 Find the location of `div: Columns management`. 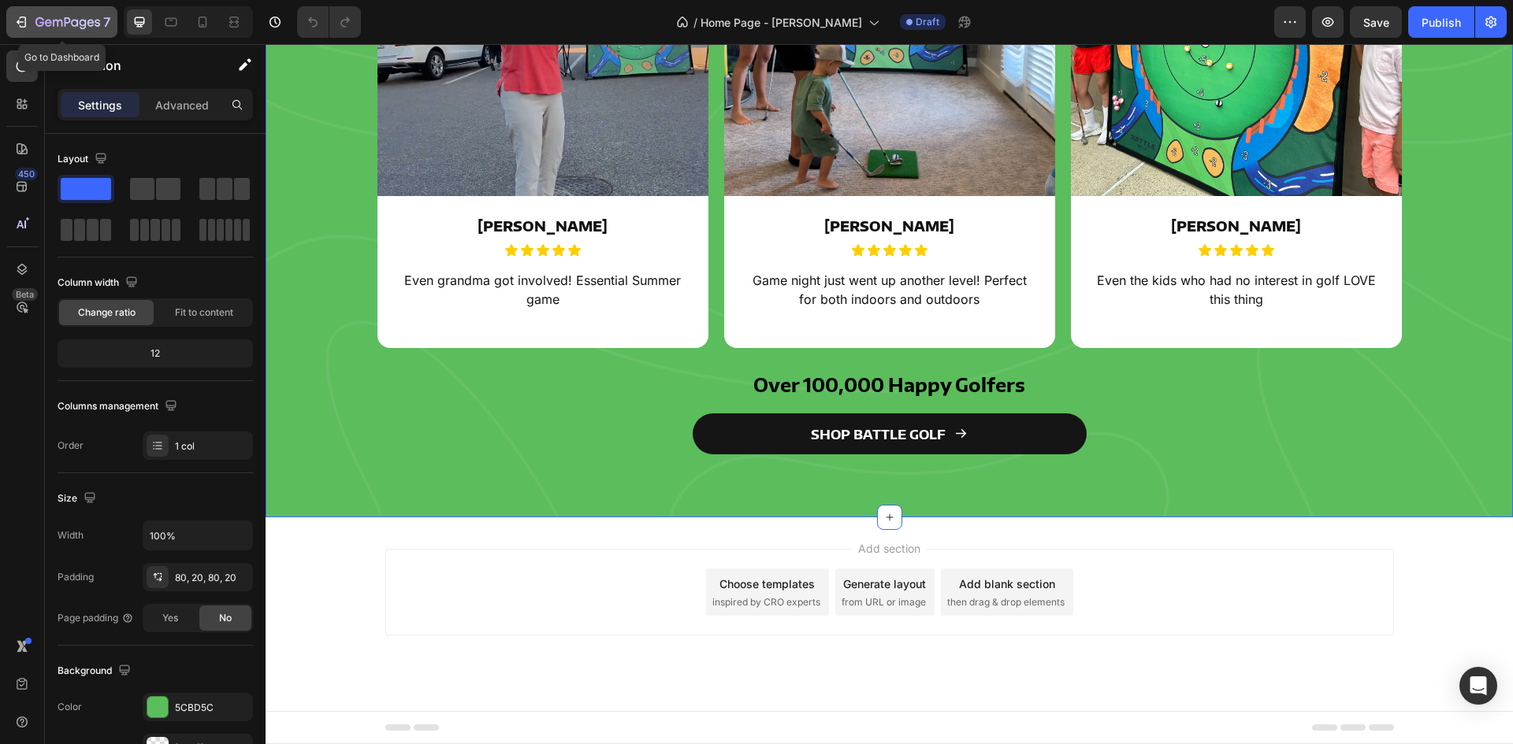

div: Columns management is located at coordinates (119, 407).